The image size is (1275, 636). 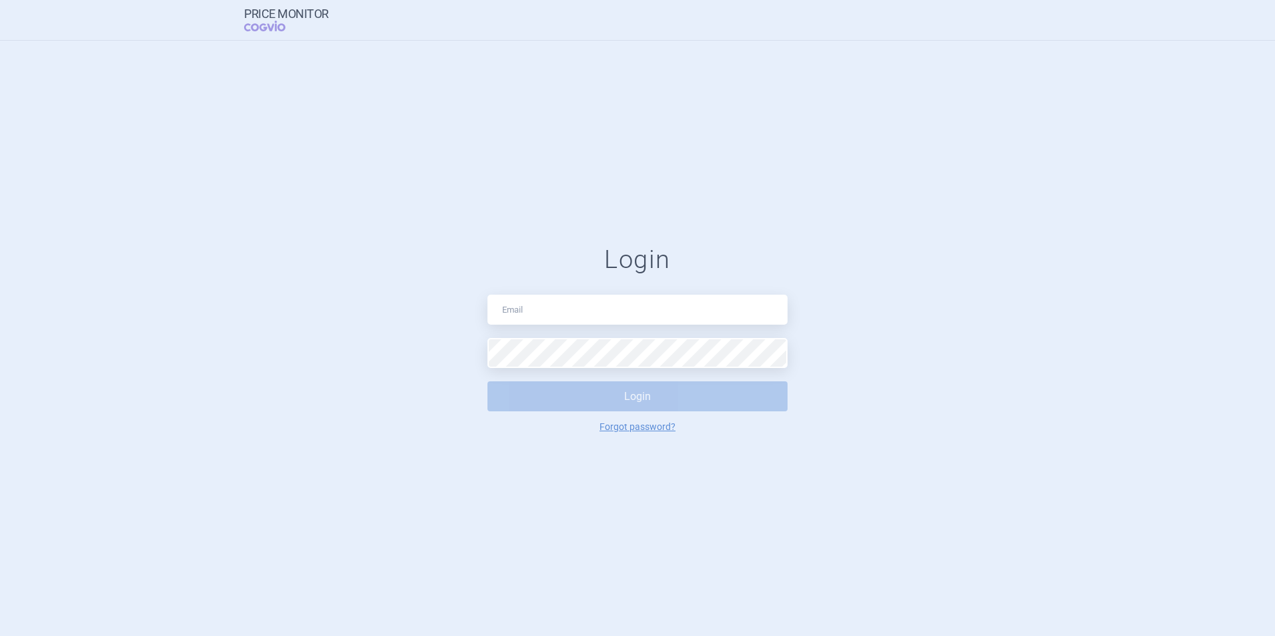 I want to click on strong: Price Monitor, so click(x=286, y=14).